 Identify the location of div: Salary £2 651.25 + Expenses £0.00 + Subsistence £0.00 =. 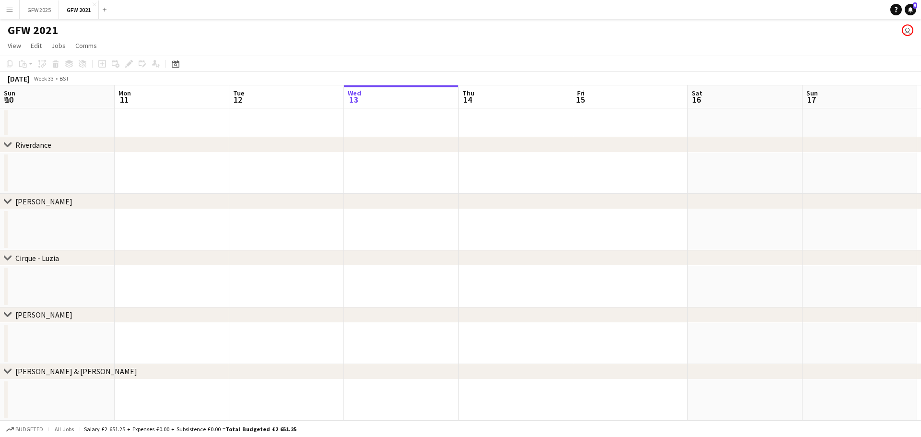
(190, 429).